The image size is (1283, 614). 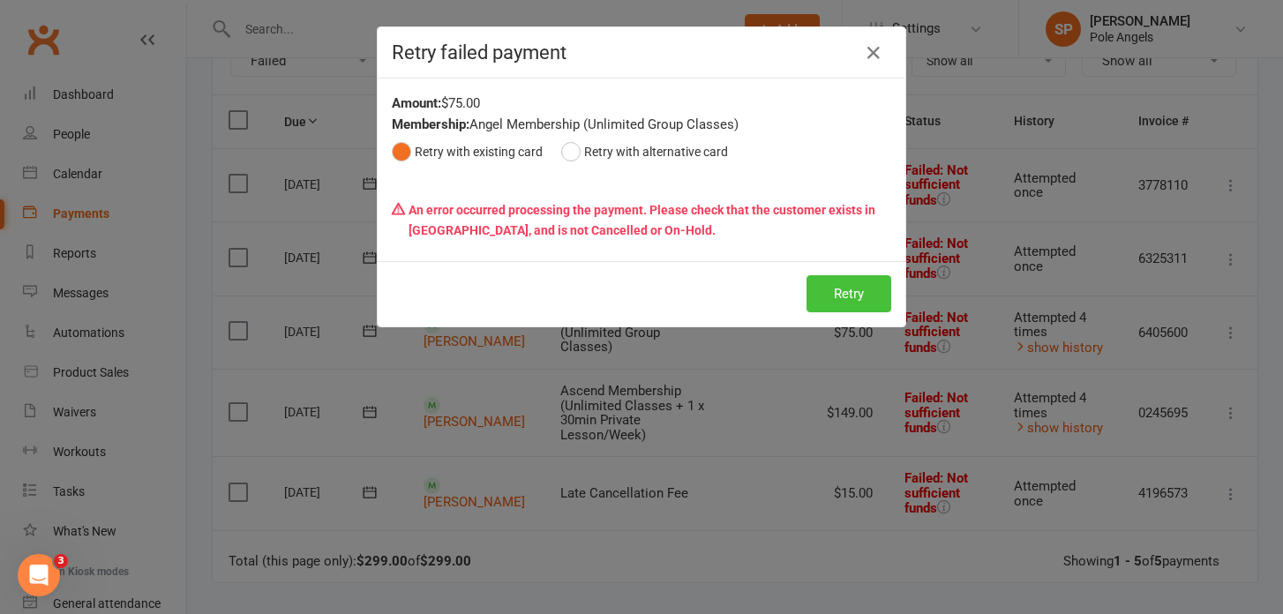 I want to click on button: Retry with alternative card, so click(x=644, y=152).